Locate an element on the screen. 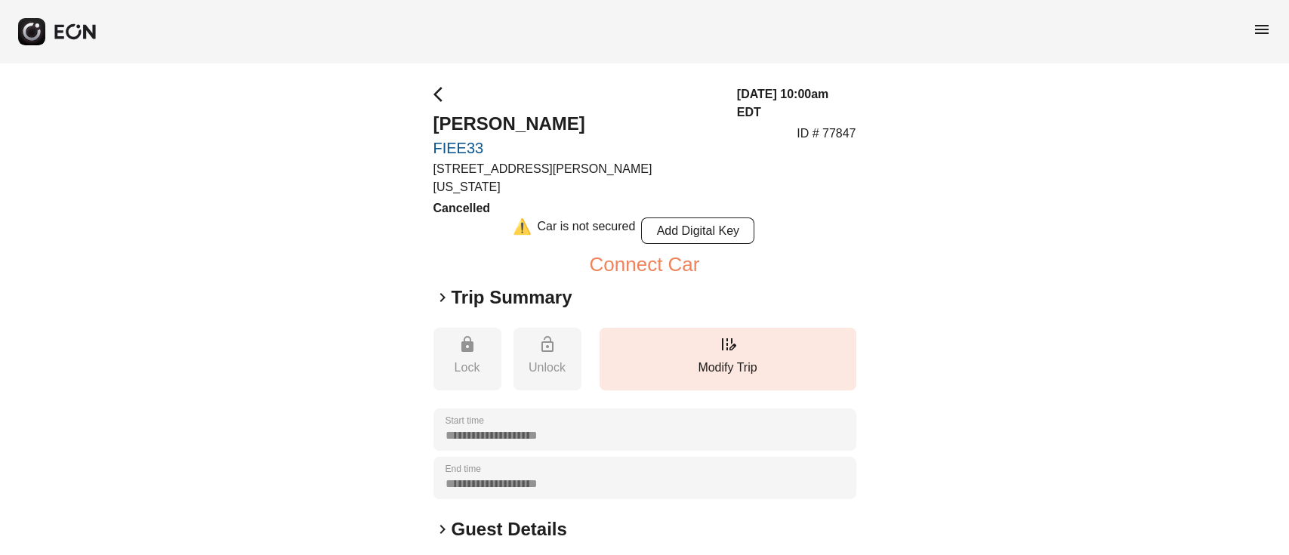 The width and height of the screenshot is (1289, 555). button: Modify Trip is located at coordinates (728, 359).